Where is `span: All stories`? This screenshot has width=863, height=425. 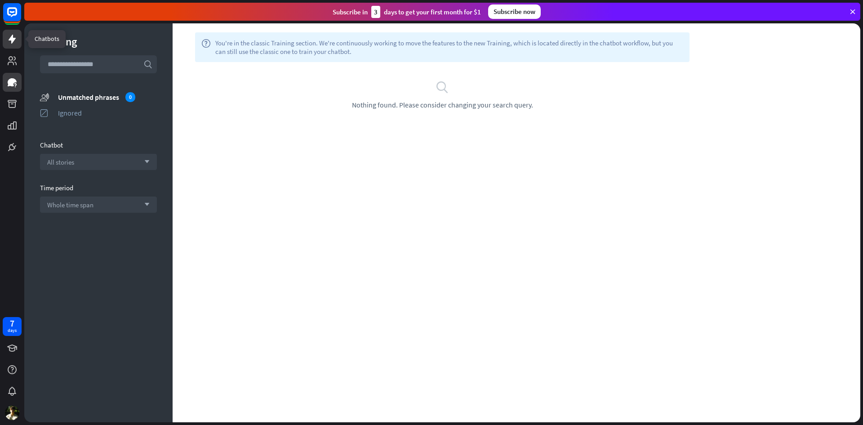
span: All stories is located at coordinates (61, 162).